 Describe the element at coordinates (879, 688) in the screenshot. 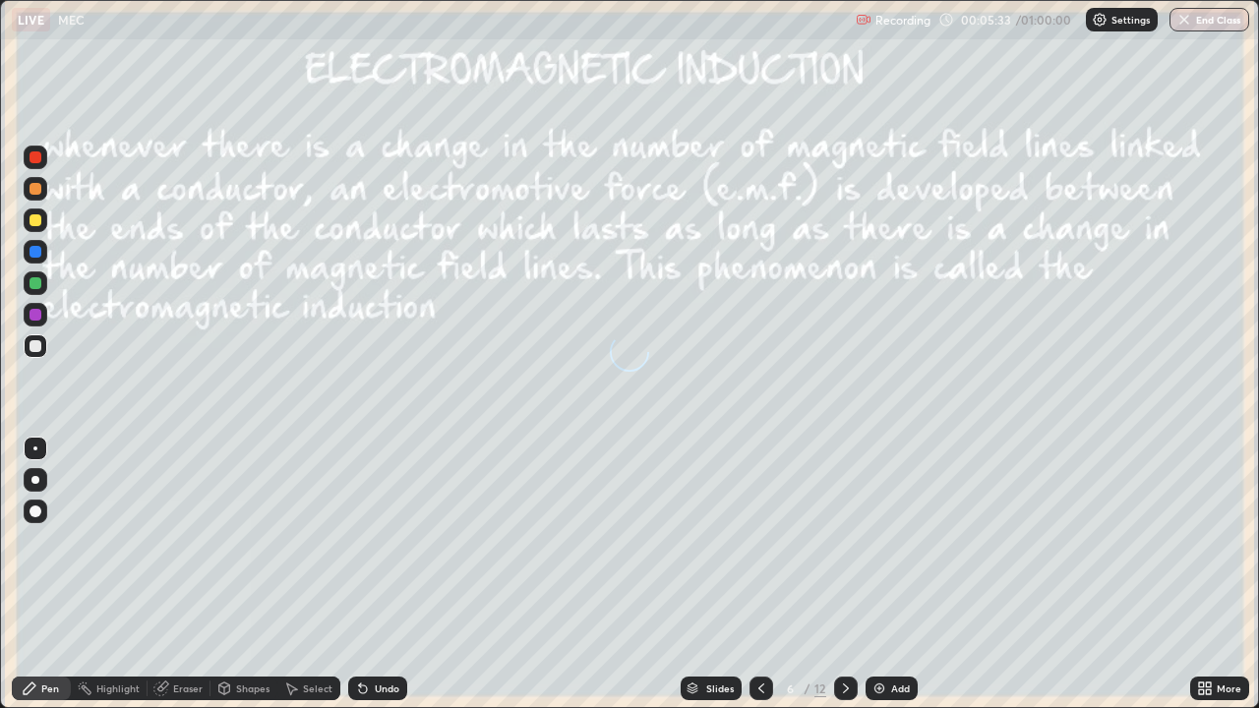

I see `img: add-slide-button` at that location.